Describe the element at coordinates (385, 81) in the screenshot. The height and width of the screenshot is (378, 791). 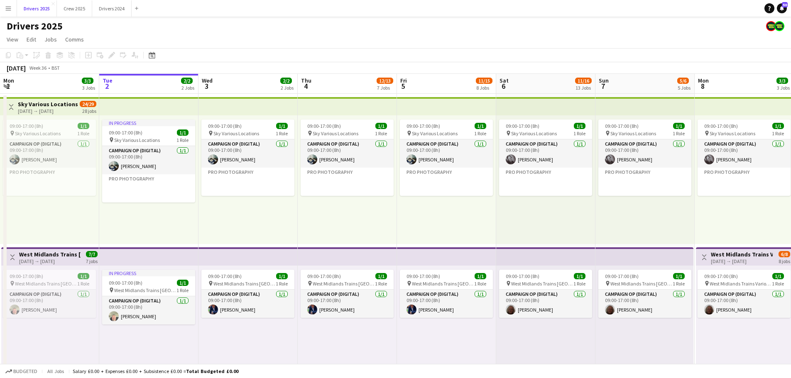
I see `span: 12/13` at that location.